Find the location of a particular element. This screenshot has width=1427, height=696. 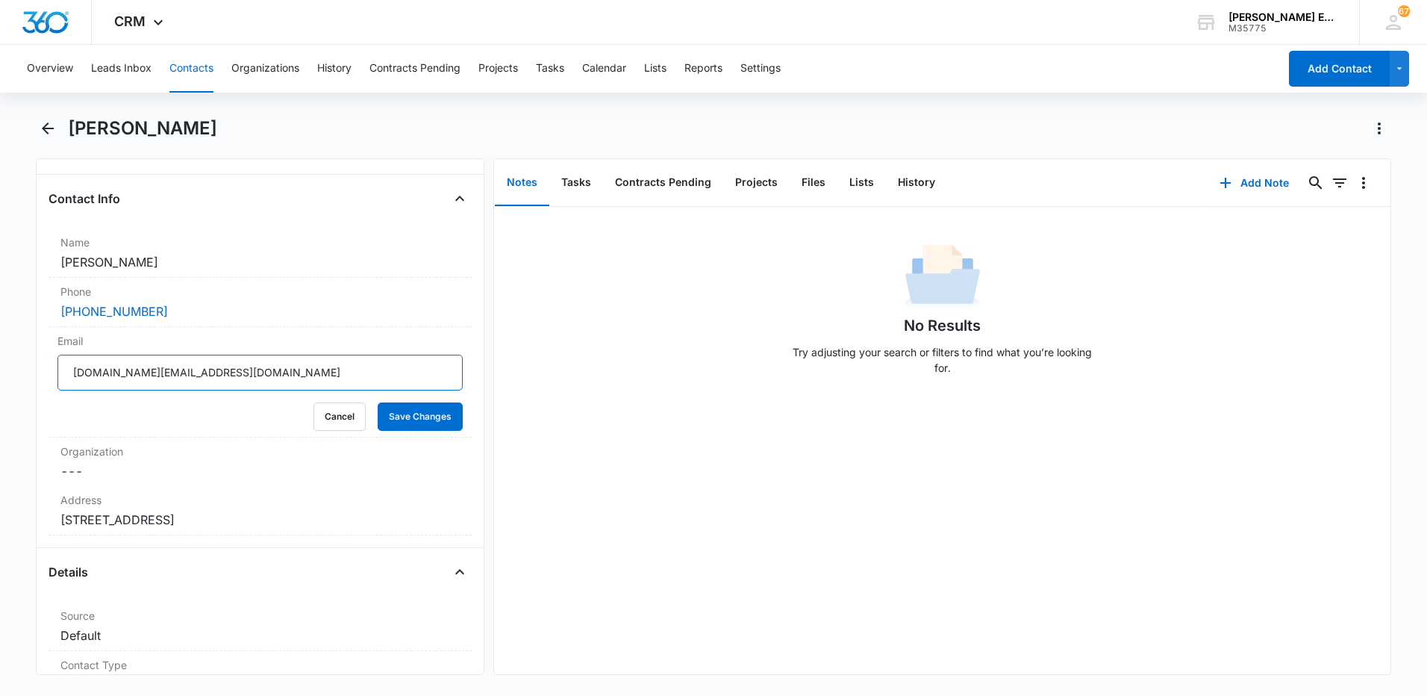

label: Phone is located at coordinates (260, 291).